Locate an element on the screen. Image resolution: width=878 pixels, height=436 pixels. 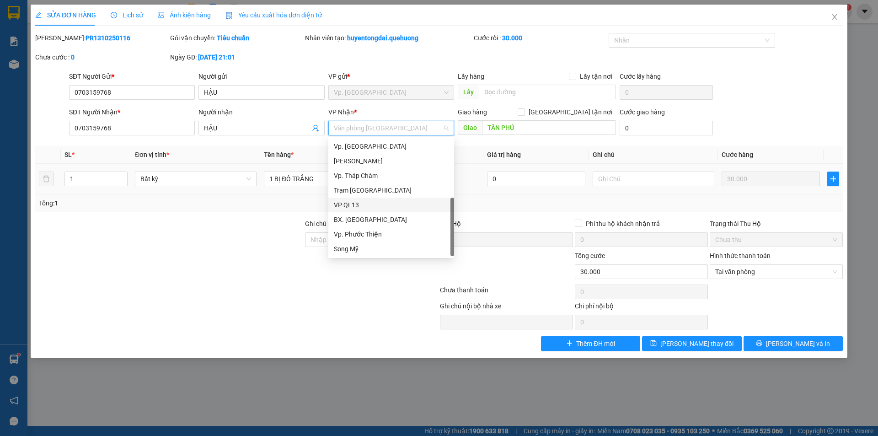
span: printer is located at coordinates (759, 344).